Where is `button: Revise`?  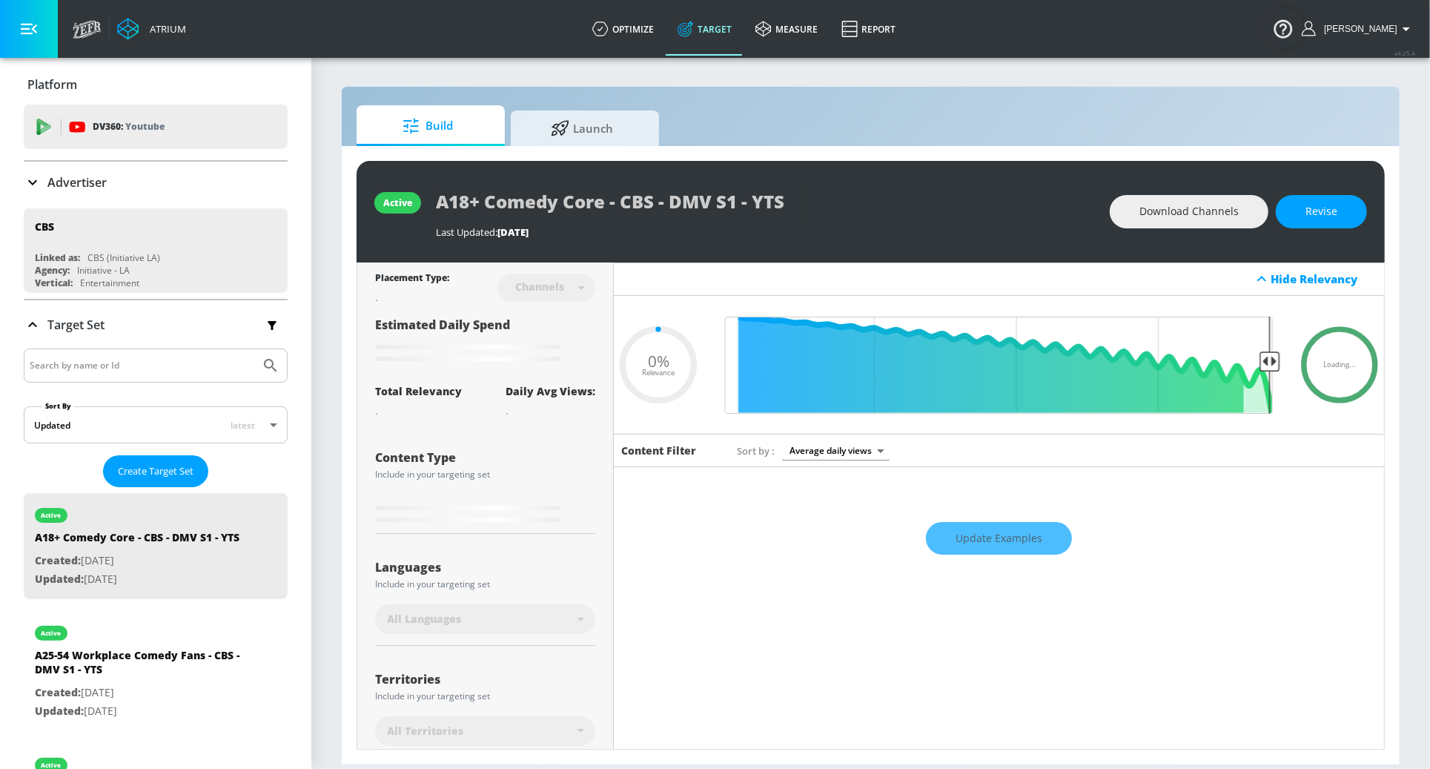
button: Revise is located at coordinates (1321, 211).